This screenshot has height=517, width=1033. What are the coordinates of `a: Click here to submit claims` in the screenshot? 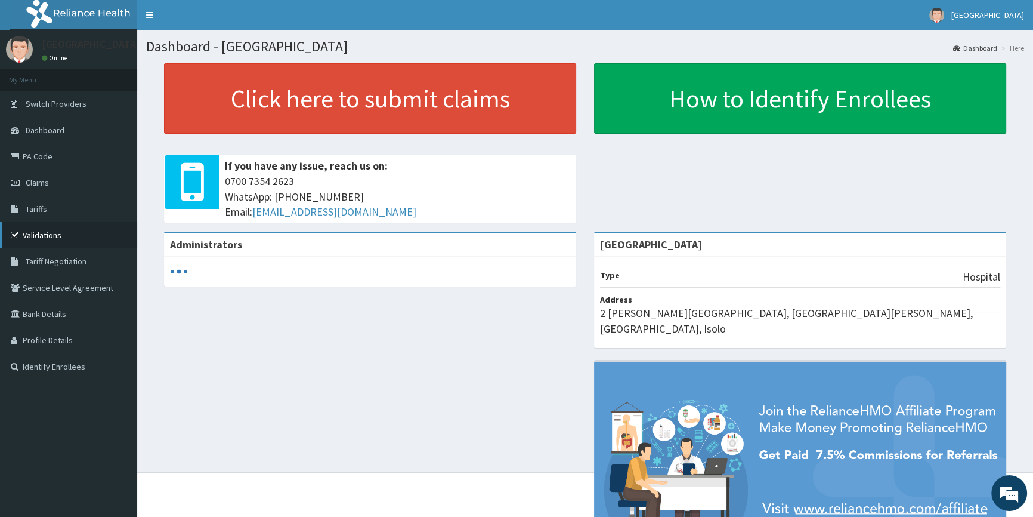 It's located at (370, 98).